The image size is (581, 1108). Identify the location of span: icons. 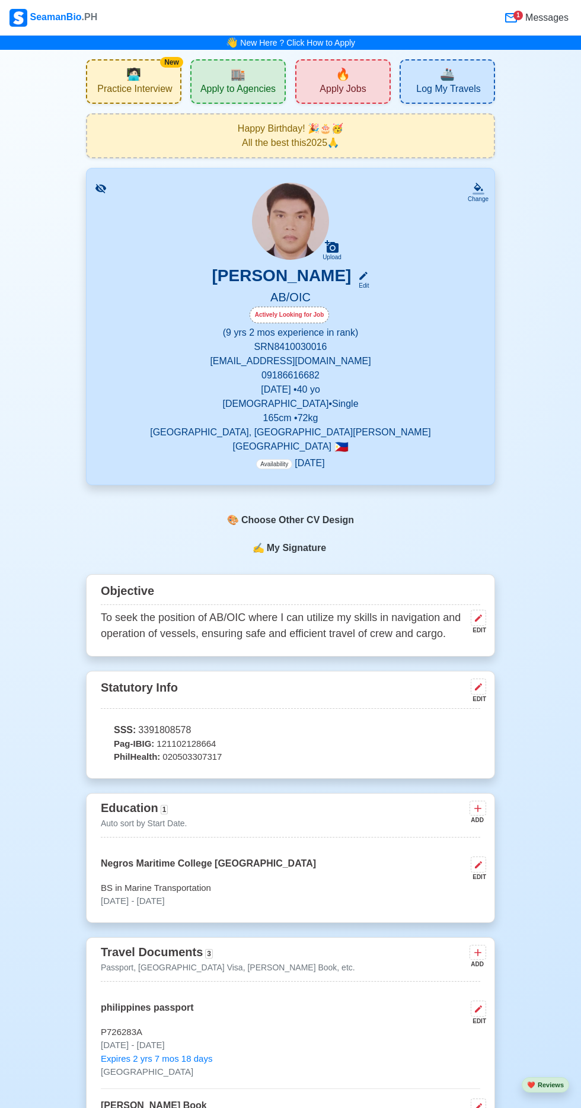
(326, 128).